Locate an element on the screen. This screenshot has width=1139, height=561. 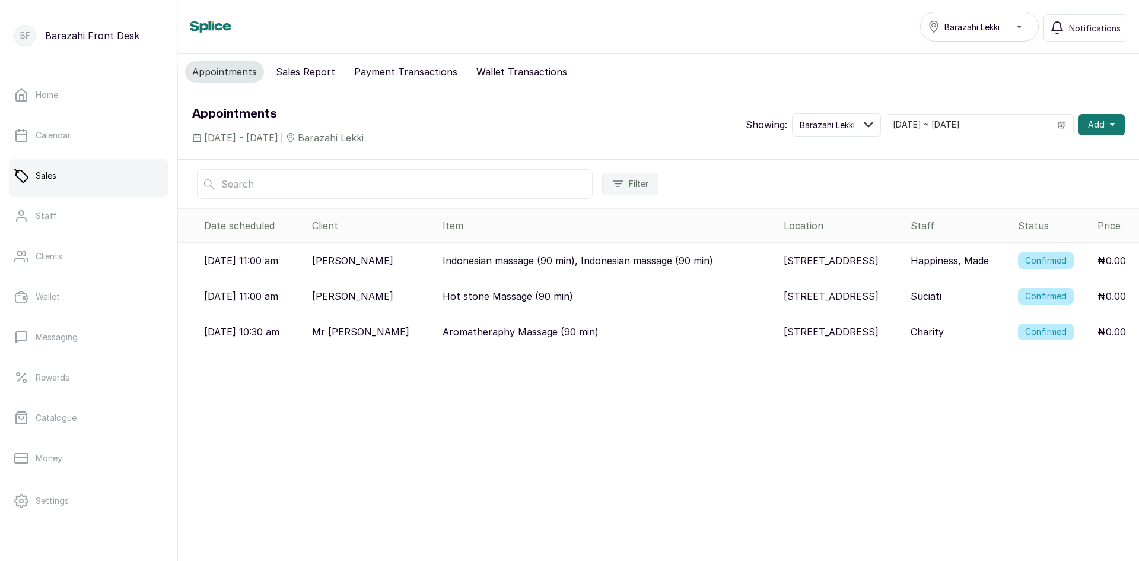
p: Sales is located at coordinates (46, 176).